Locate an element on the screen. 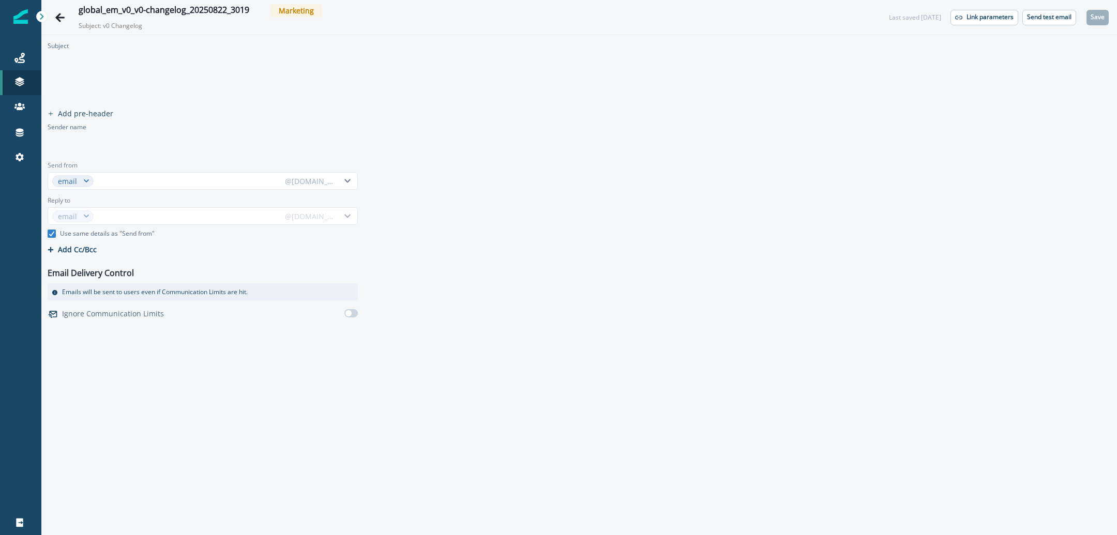 The image size is (1117, 535). button: Go back is located at coordinates (60, 18).